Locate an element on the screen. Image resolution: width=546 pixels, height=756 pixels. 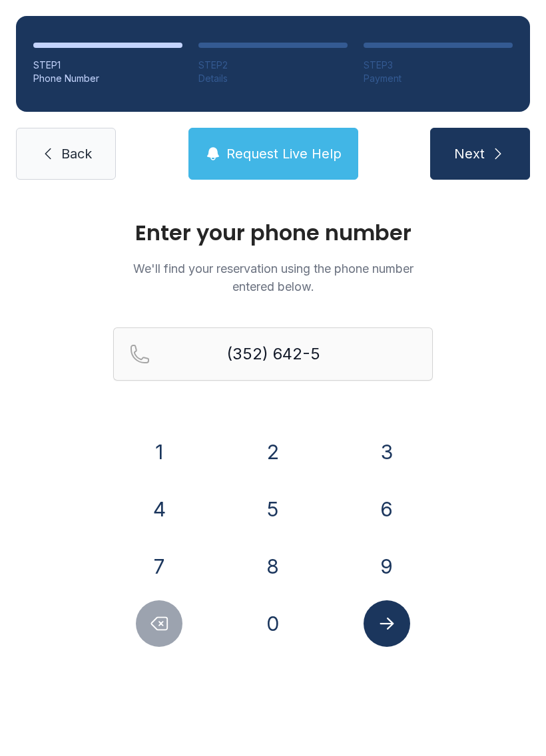
button: 2 is located at coordinates (273, 452).